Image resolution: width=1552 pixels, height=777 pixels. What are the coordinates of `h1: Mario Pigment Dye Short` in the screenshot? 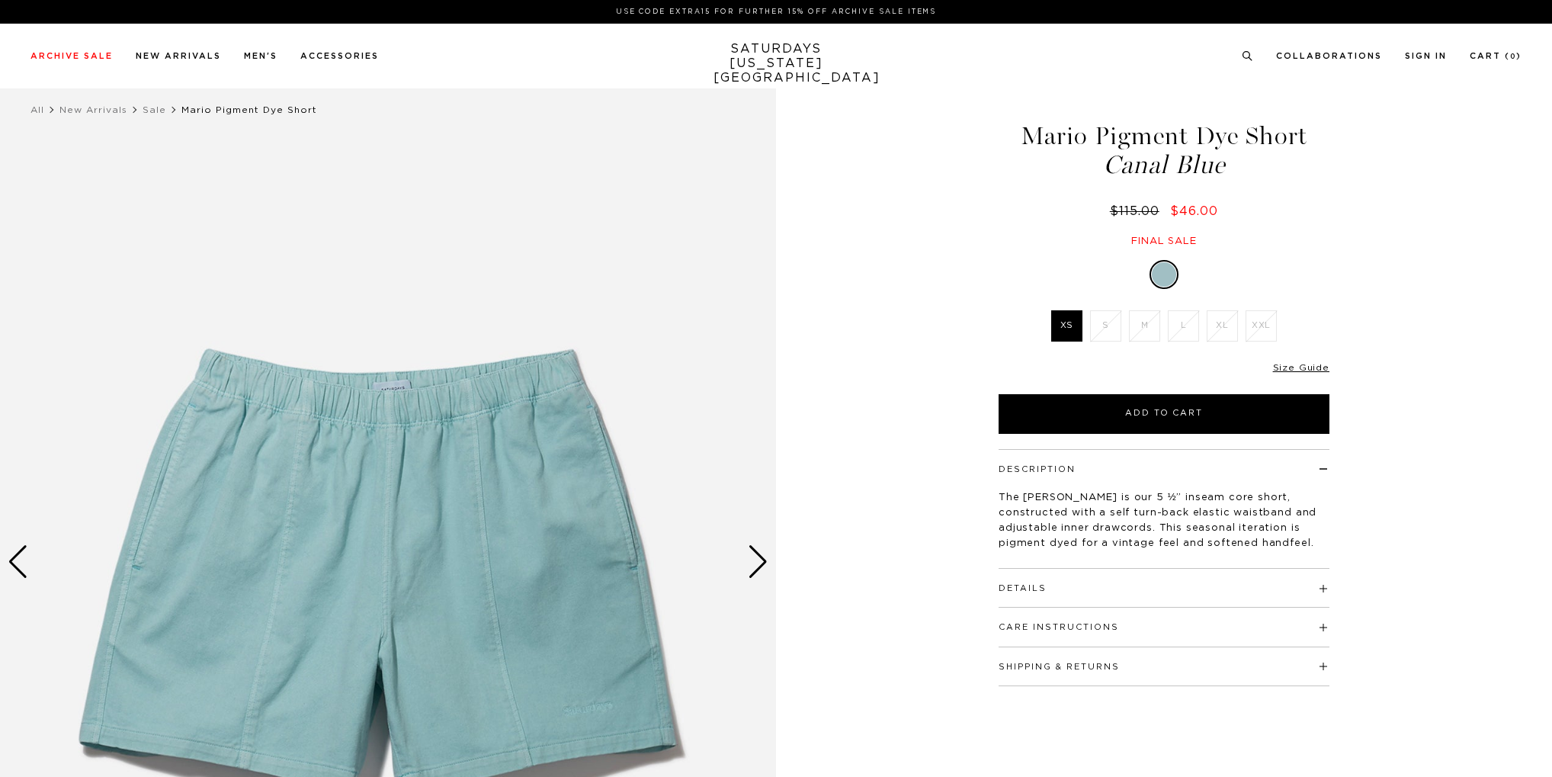 It's located at (1164, 150).